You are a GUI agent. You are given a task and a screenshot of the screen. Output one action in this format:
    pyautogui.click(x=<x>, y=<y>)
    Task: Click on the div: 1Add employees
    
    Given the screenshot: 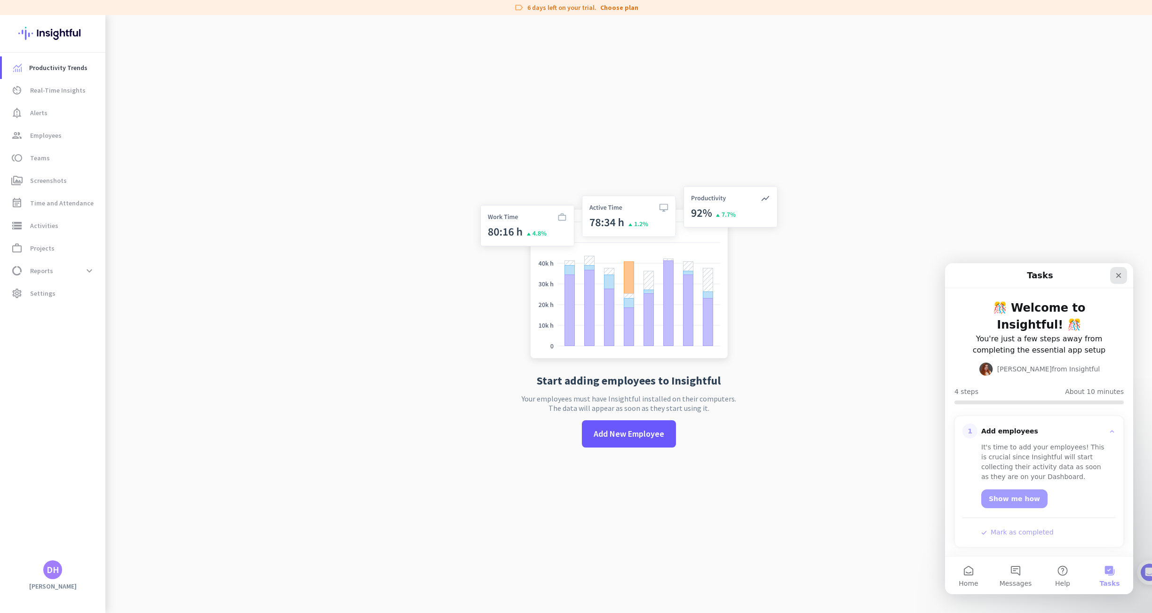 What is the action you would take?
    pyautogui.click(x=94, y=168)
    